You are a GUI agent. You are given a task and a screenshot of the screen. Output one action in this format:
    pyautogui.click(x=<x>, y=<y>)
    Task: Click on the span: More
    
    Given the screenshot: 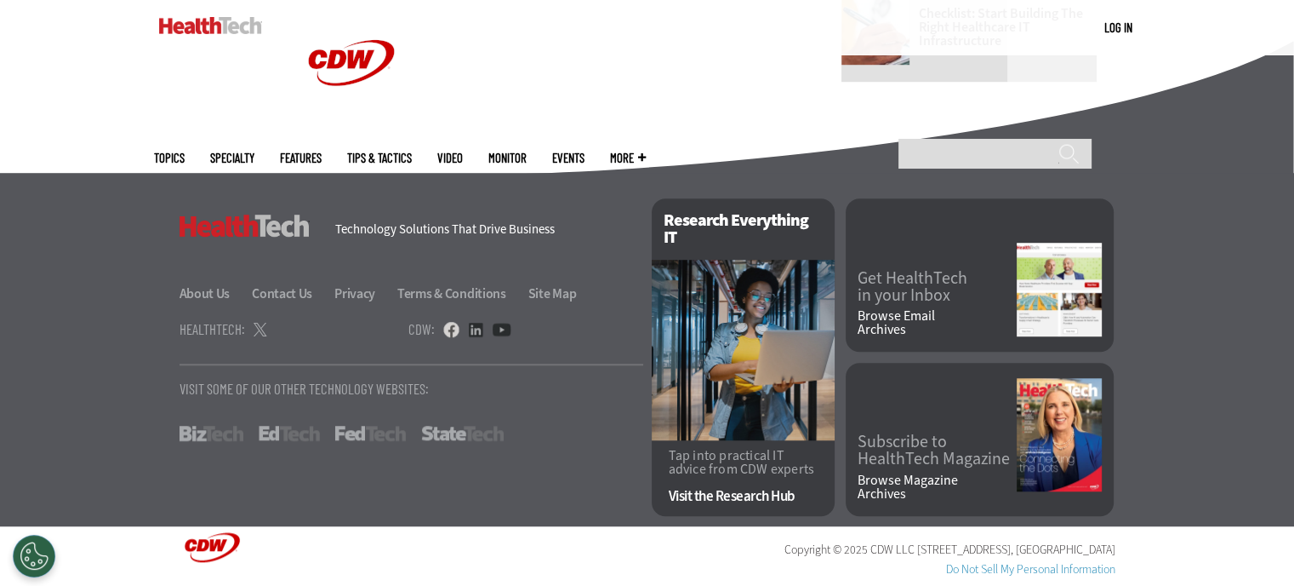 What is the action you would take?
    pyautogui.click(x=628, y=157)
    